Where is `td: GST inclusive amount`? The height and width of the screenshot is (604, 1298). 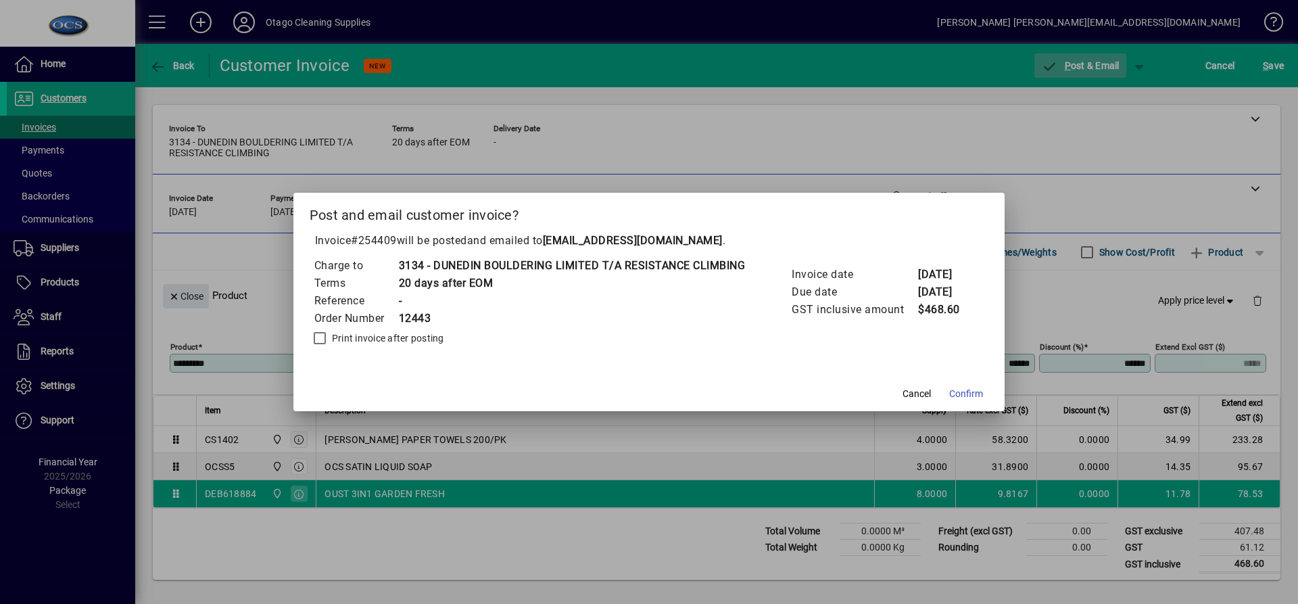 td: GST inclusive amount is located at coordinates (854, 310).